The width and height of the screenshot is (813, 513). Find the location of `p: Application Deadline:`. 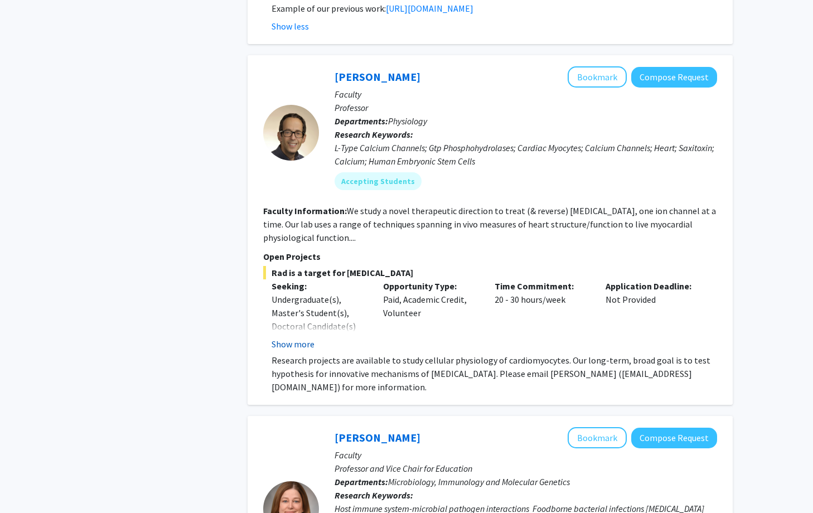

p: Application Deadline: is located at coordinates (653, 286).